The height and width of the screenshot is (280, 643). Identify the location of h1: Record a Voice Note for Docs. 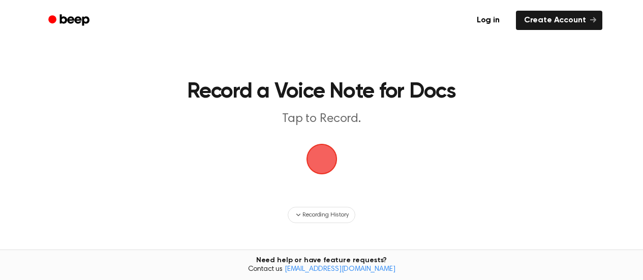
(321, 92).